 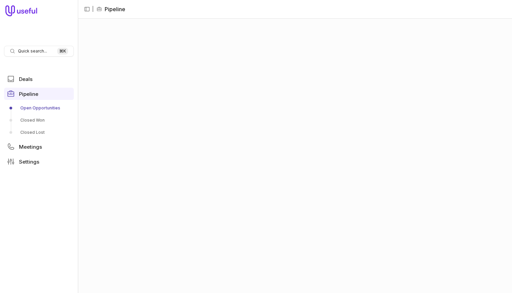 What do you see at coordinates (39, 162) in the screenshot?
I see `a: Settings` at bounding box center [39, 162].